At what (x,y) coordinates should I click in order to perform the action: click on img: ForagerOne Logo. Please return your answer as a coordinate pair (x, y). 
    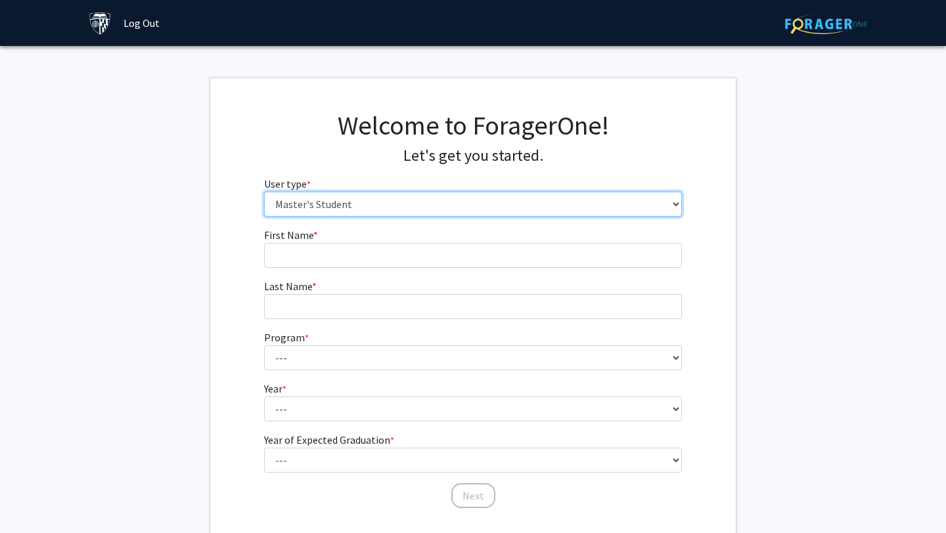
    Looking at the image, I should click on (826, 24).